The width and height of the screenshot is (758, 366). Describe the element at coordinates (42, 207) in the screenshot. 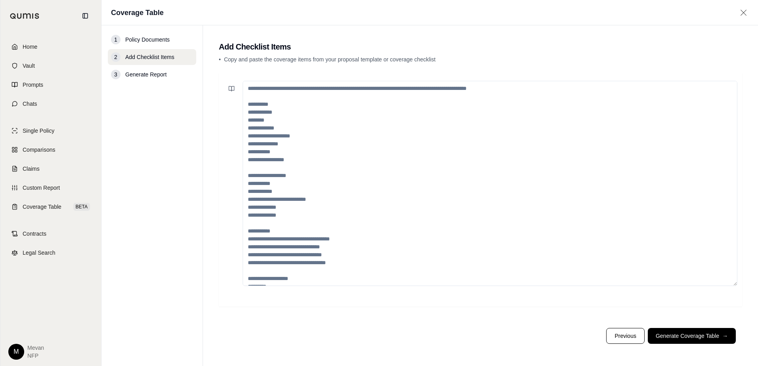

I see `span: Coverage Table` at that location.